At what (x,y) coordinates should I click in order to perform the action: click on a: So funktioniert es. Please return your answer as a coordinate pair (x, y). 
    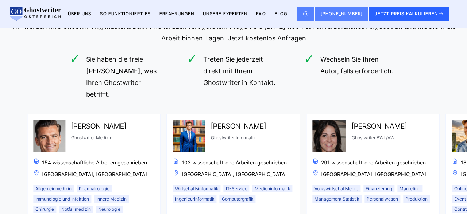
    Looking at the image, I should click on (125, 14).